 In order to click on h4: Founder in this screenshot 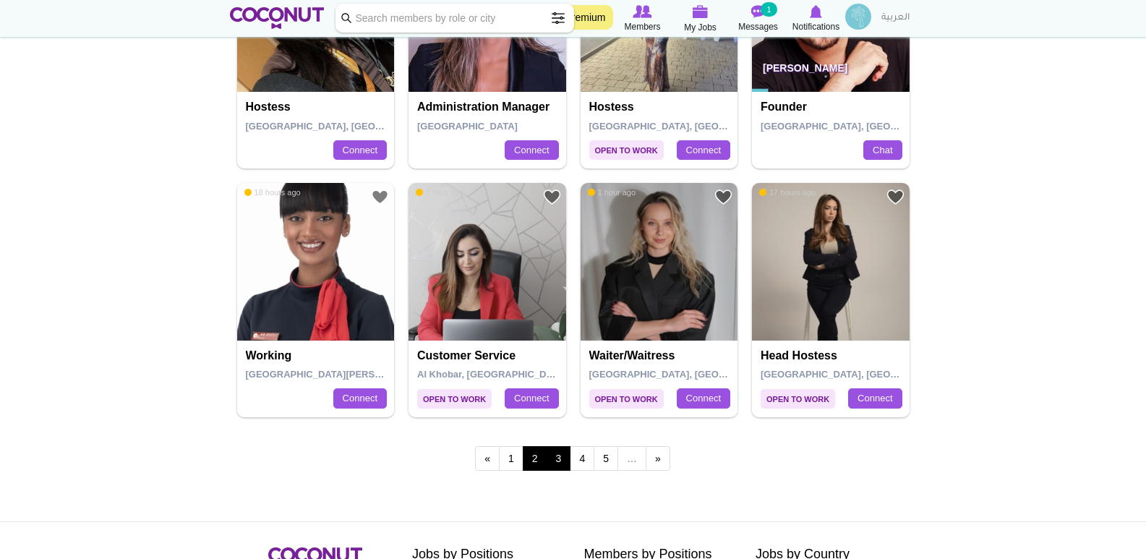, I will do `click(833, 107)`.